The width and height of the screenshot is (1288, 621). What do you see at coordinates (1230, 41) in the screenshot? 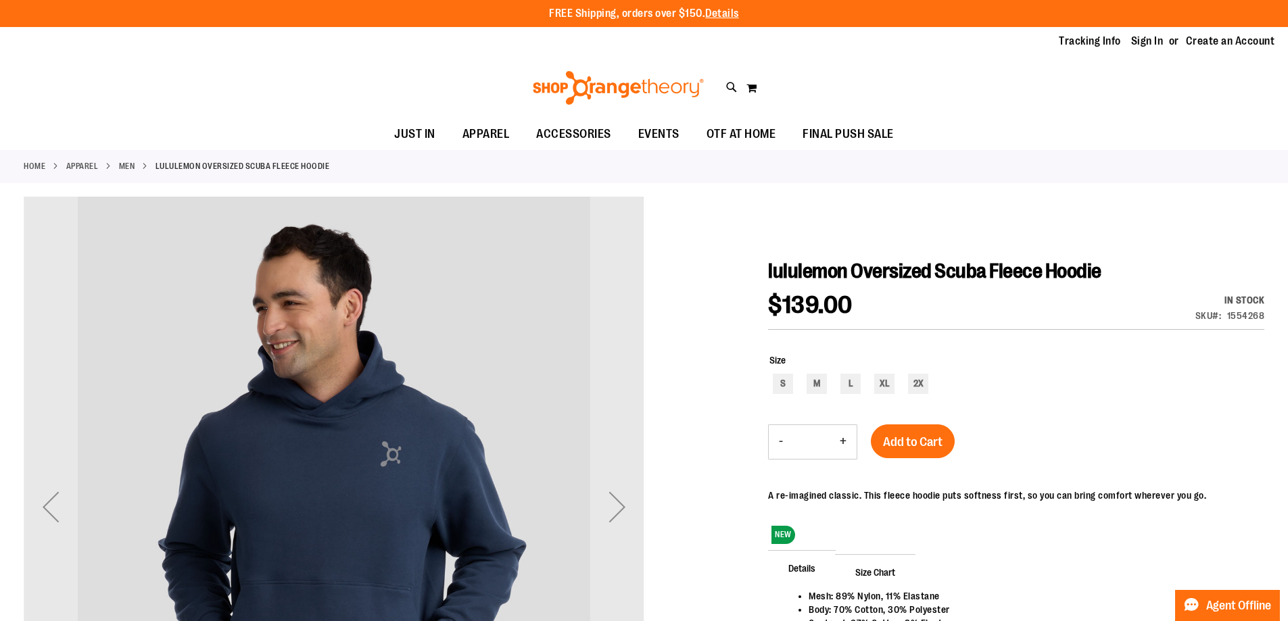
I see `a: Create an Account` at bounding box center [1230, 41].